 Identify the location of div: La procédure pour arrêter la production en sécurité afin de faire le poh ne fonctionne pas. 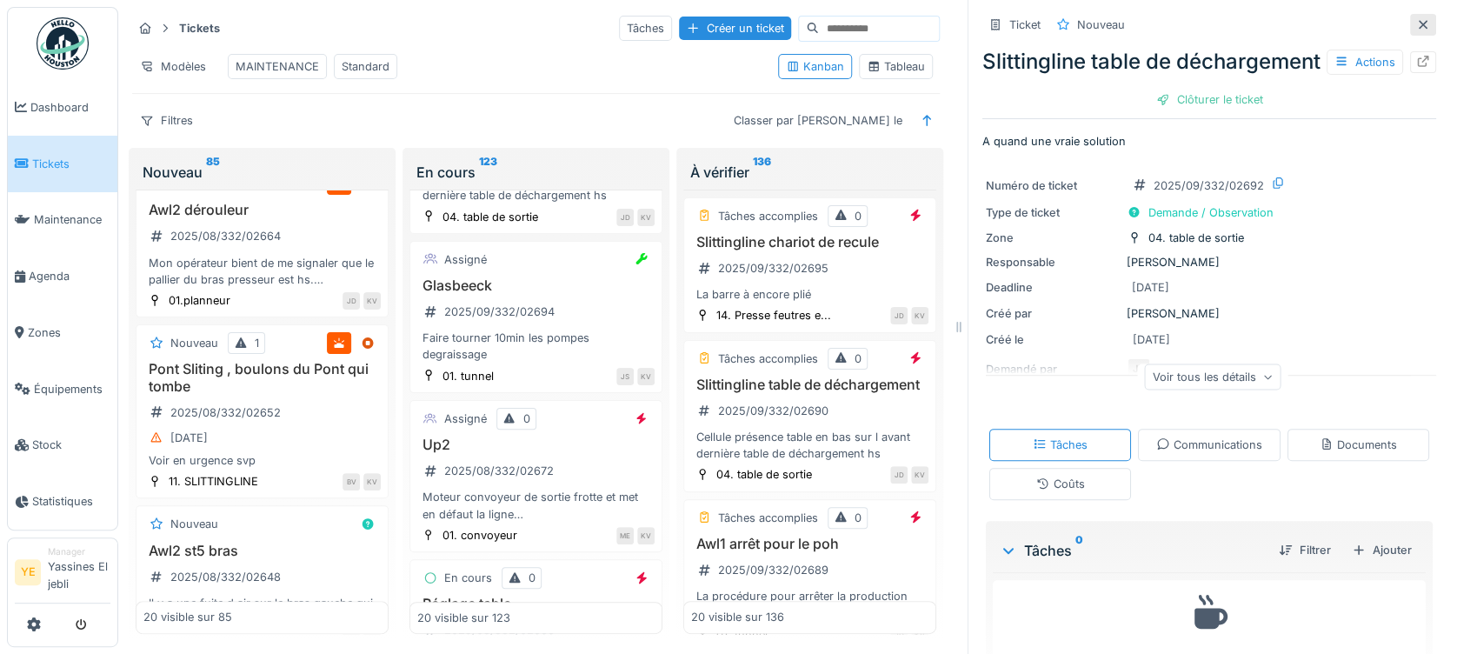
(809, 604).